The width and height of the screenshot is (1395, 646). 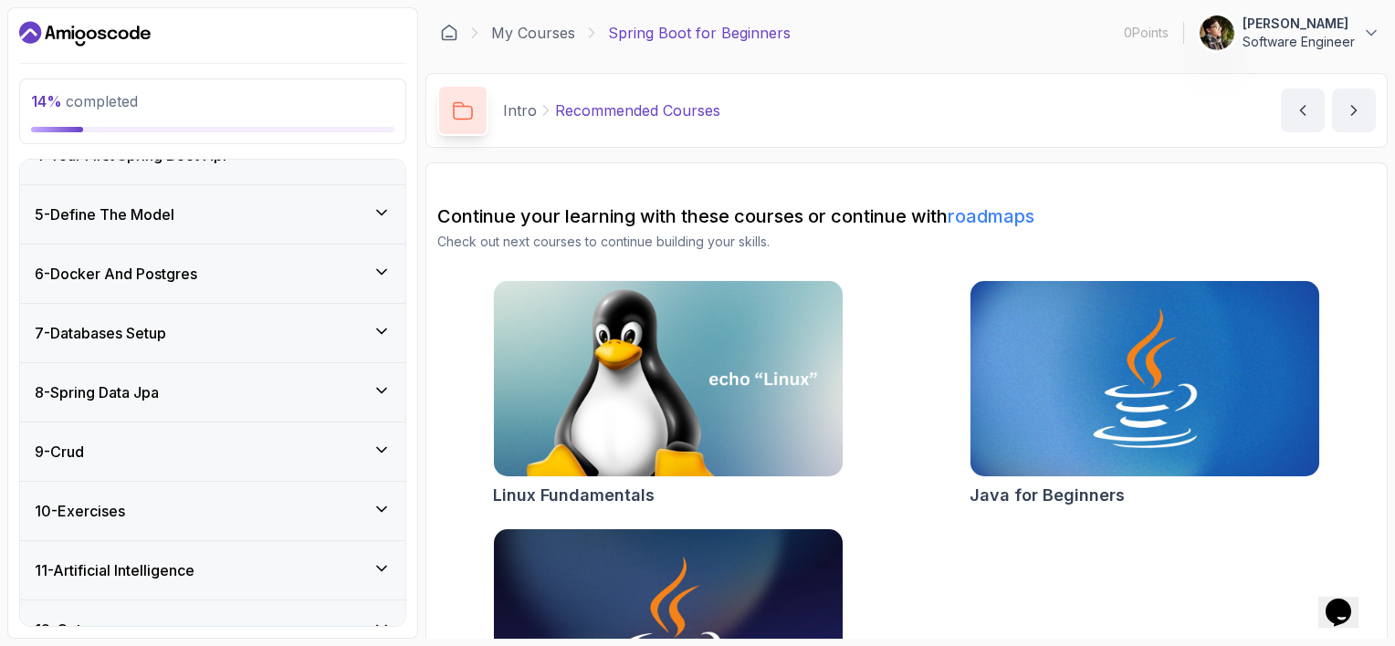 I want to click on h2: Linux Fundamentals, so click(x=573, y=496).